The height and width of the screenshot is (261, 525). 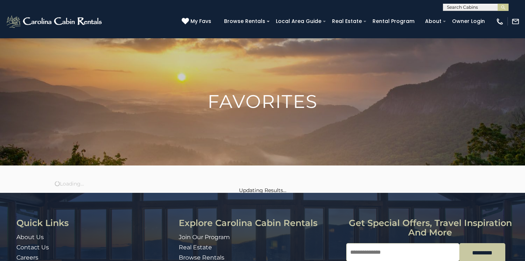 What do you see at coordinates (393, 21) in the screenshot?
I see `a: Rental Program` at bounding box center [393, 21].